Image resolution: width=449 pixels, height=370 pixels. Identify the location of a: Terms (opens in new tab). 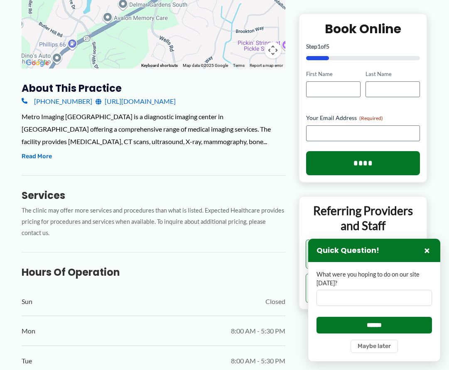
(239, 65).